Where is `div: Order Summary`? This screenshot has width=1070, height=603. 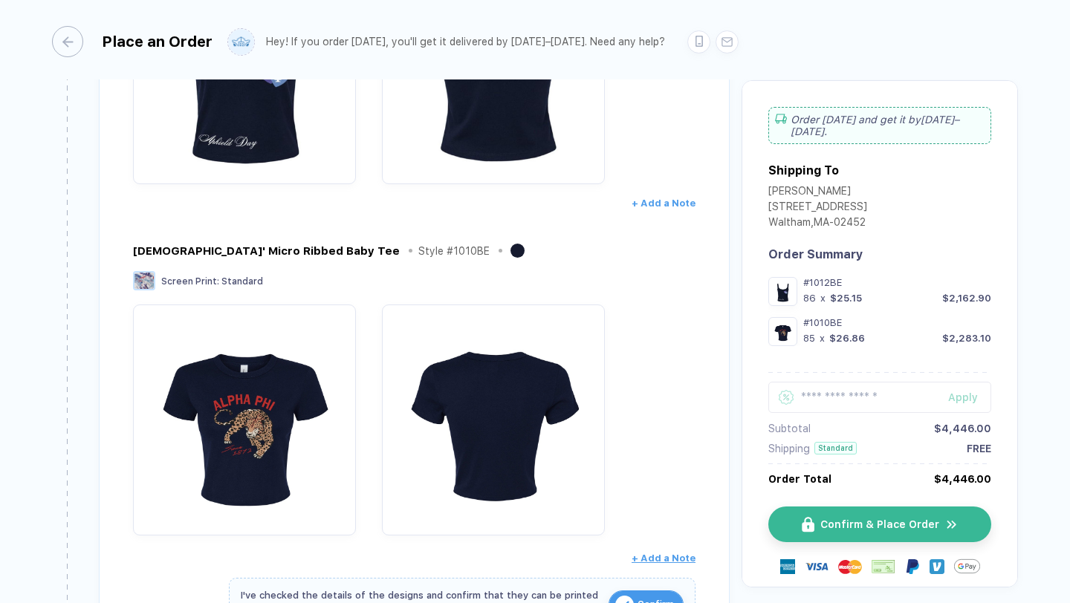
div: Order Summary is located at coordinates (879, 254).